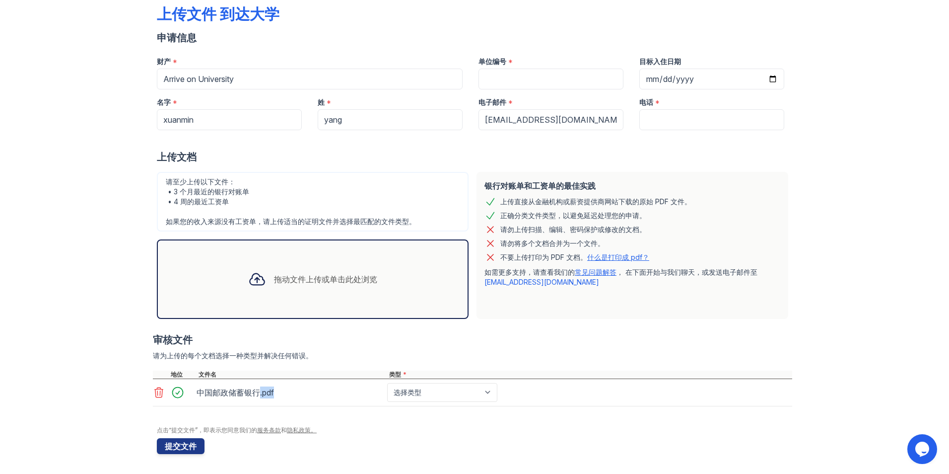 The image size is (949, 474). What do you see at coordinates (292, 374) in the screenshot?
I see `div: 文件名` at bounding box center [292, 374].